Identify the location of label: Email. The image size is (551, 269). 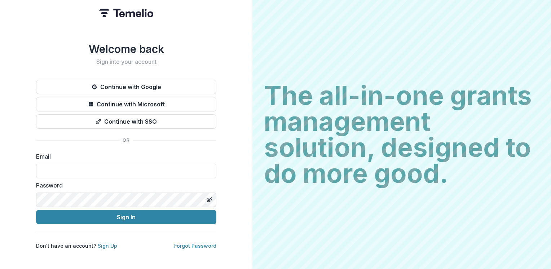
(124, 157).